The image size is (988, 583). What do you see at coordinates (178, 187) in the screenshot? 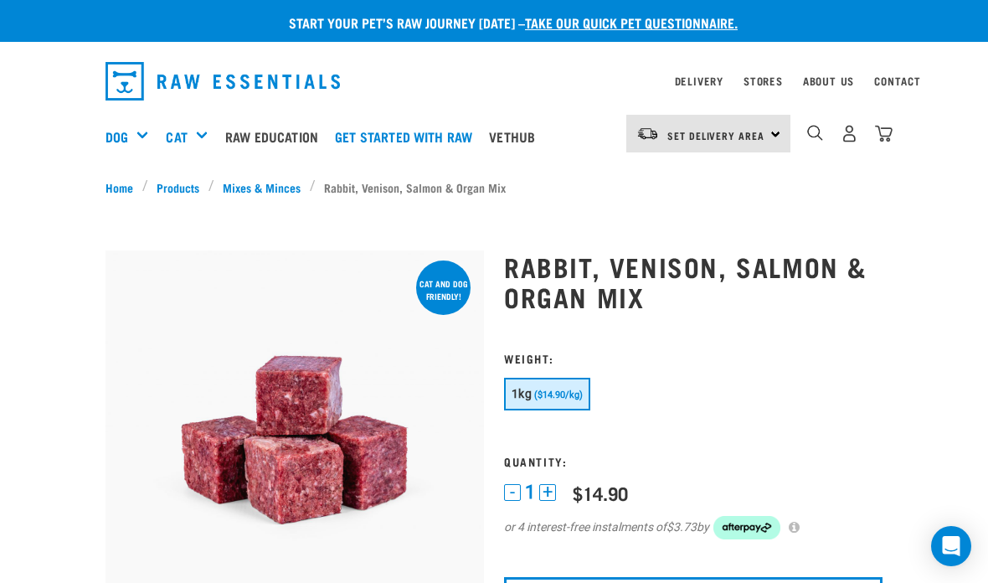
I see `a: Products` at bounding box center [178, 187].